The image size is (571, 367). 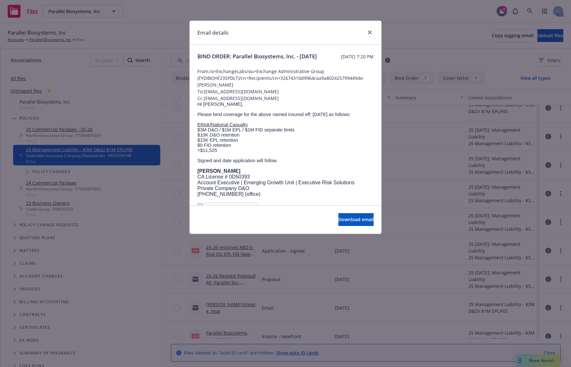 I want to click on span: Private Company D&O, so click(x=223, y=188).